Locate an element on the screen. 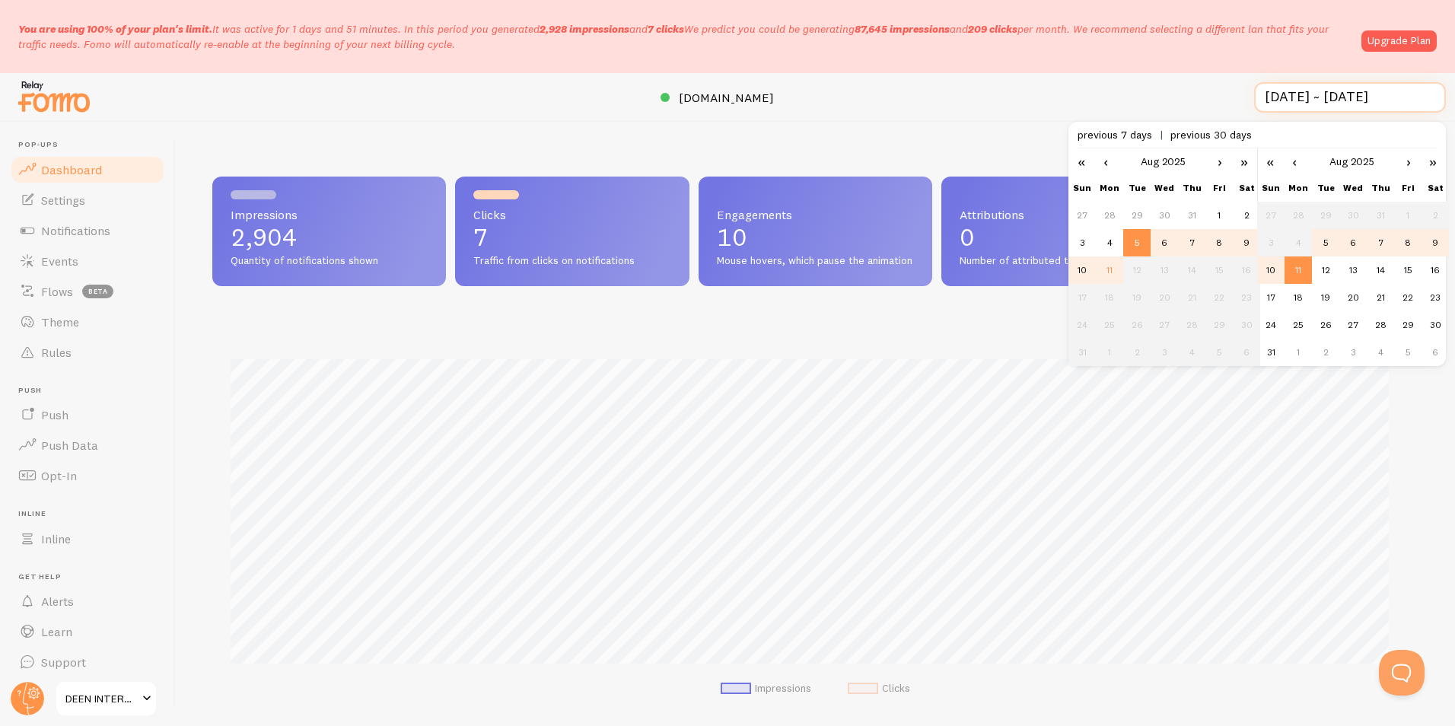  a: Opt-In is located at coordinates (88, 476).